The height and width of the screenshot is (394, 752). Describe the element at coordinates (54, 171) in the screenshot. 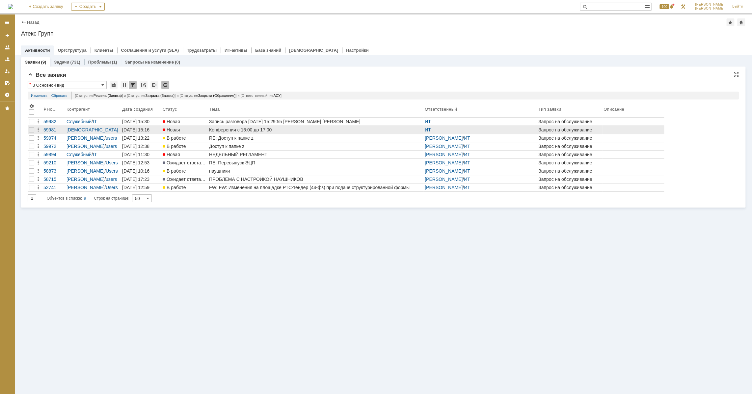

I see `a: 58873` at that location.